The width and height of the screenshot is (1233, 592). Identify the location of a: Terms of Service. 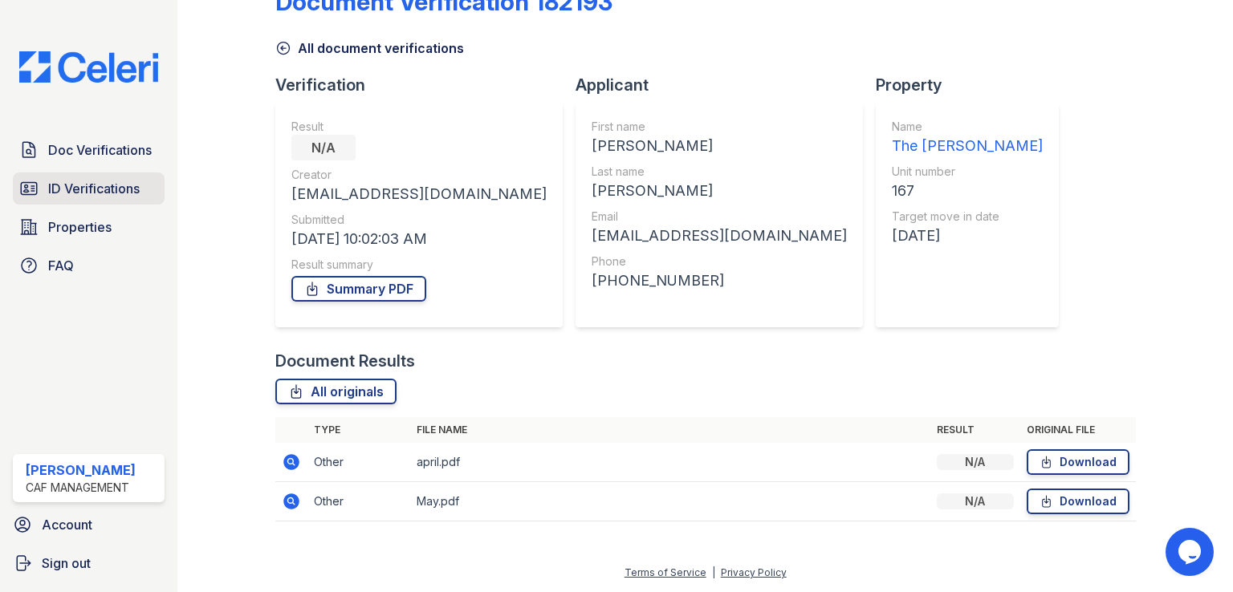
(665, 572).